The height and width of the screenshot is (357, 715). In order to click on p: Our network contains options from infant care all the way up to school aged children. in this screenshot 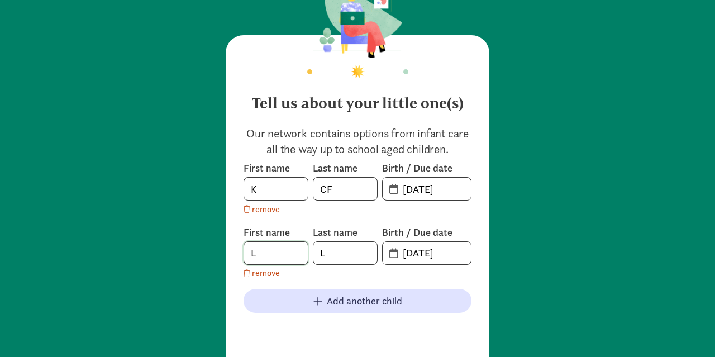, I will do `click(357, 141)`.